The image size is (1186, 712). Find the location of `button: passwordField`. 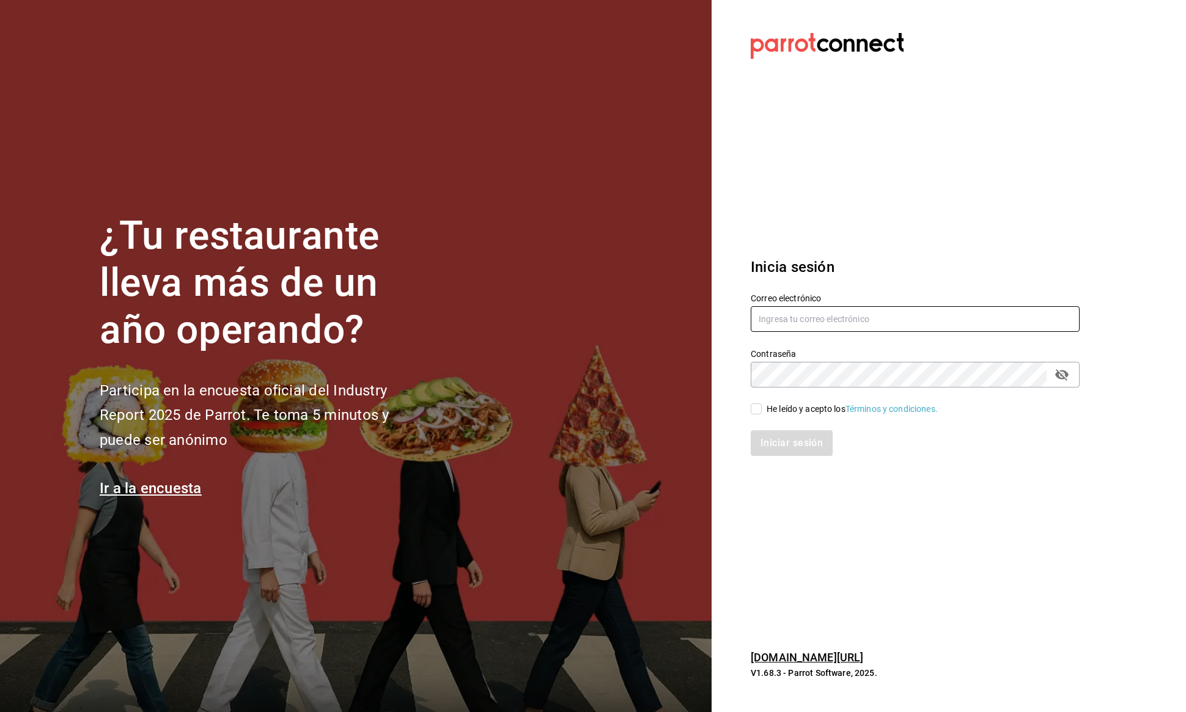

button: passwordField is located at coordinates (1062, 375).